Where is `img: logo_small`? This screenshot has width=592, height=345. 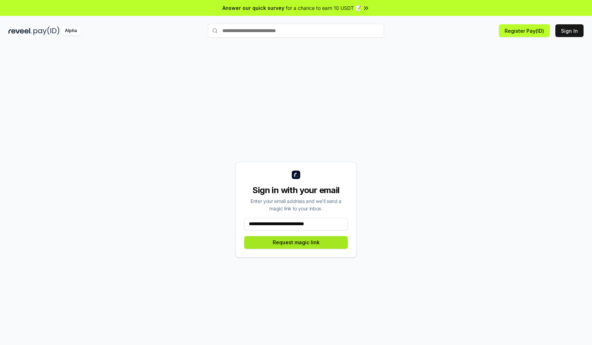
img: logo_small is located at coordinates (296, 175).